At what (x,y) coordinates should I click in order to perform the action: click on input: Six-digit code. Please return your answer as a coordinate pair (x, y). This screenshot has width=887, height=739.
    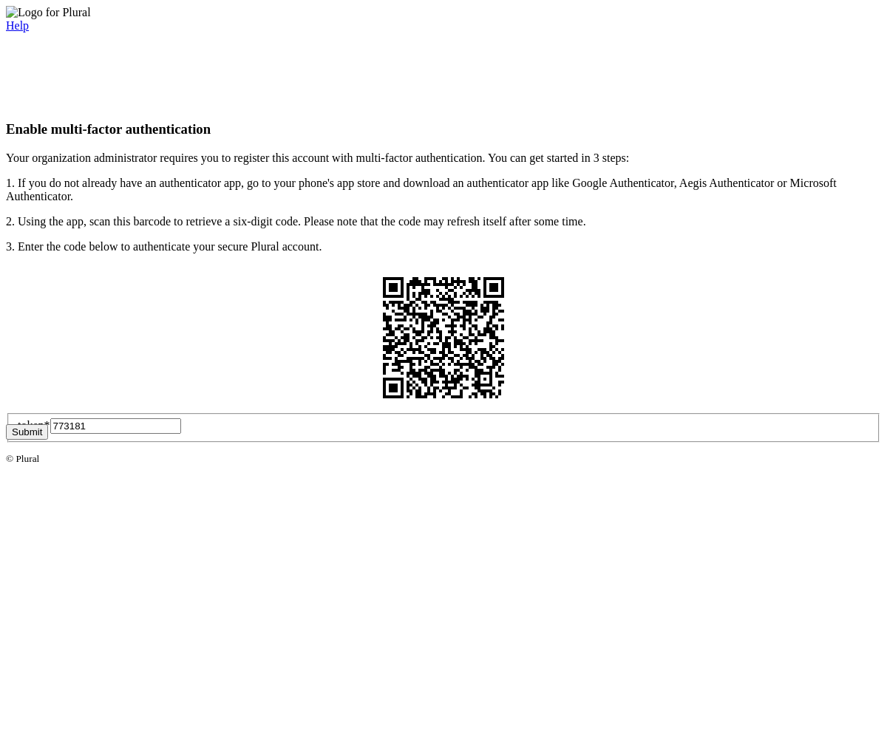
    Looking at the image, I should click on (115, 426).